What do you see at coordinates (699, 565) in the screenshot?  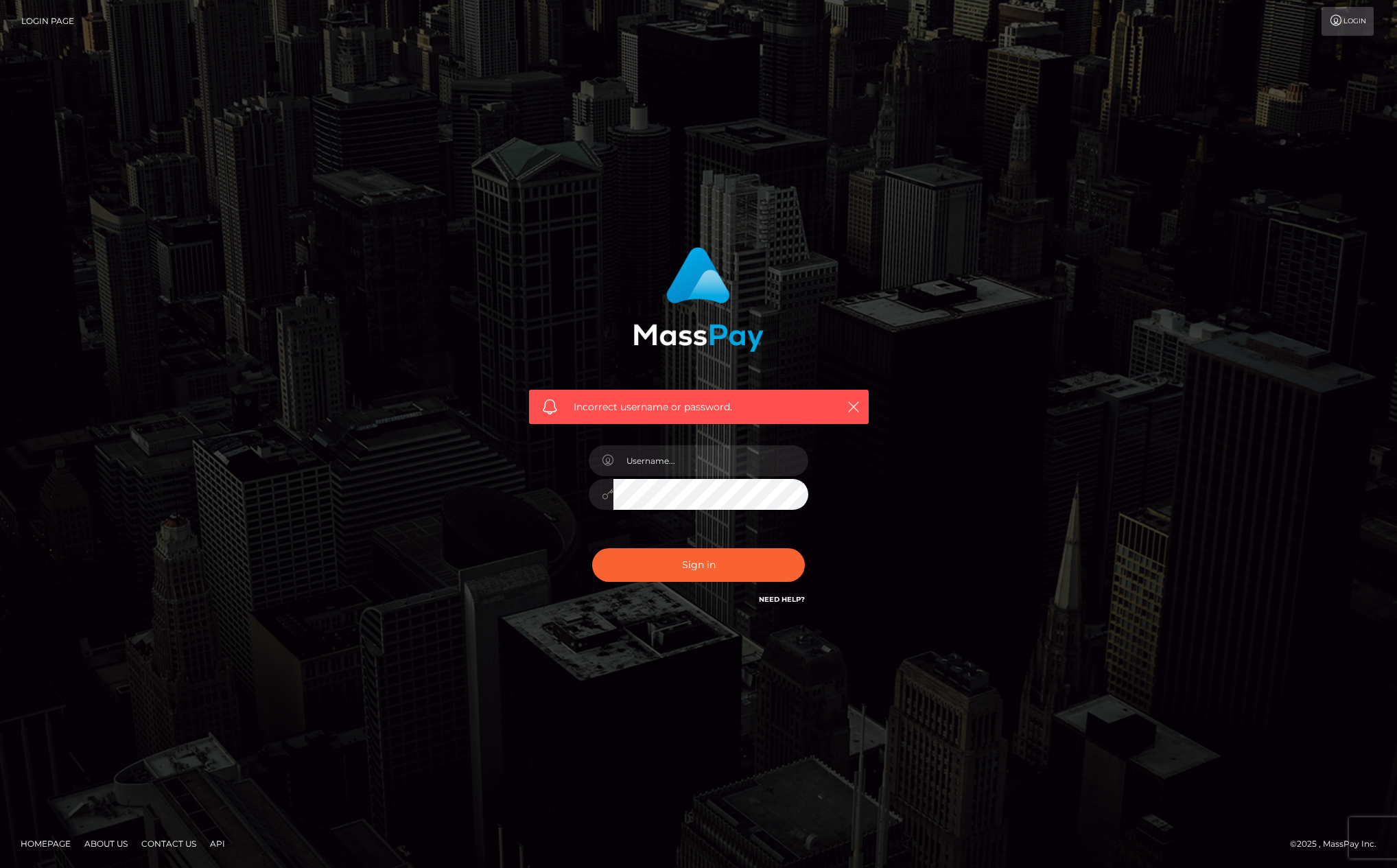 I see `button: Sign in` at bounding box center [699, 565].